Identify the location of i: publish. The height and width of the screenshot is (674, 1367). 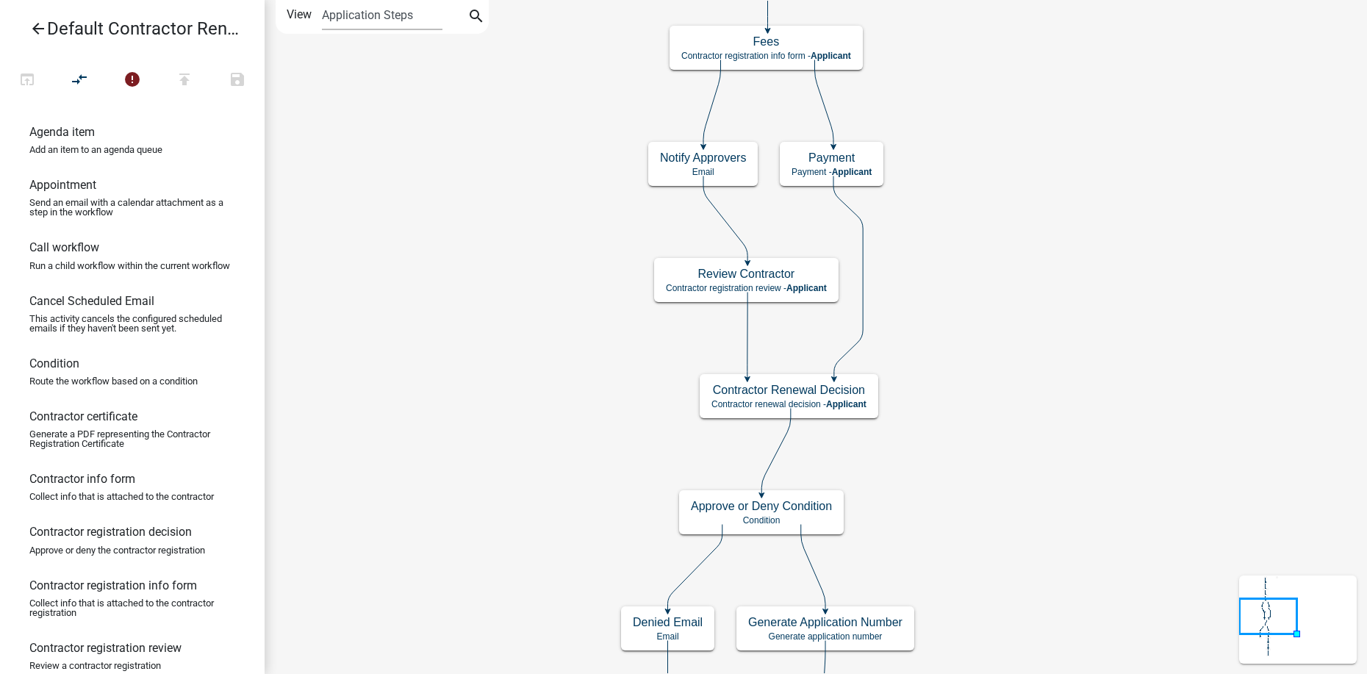
(184, 81).